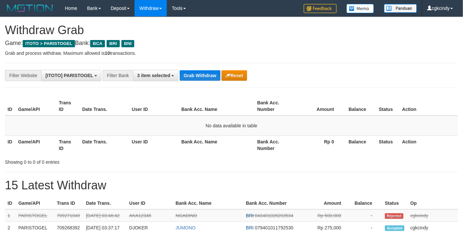 The width and height of the screenshot is (463, 232). I want to click on img: Feedback.jpg, so click(320, 9).